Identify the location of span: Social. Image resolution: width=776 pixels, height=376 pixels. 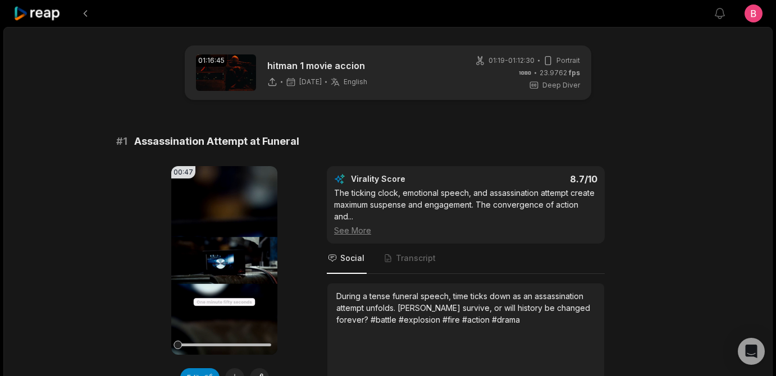
(352, 258).